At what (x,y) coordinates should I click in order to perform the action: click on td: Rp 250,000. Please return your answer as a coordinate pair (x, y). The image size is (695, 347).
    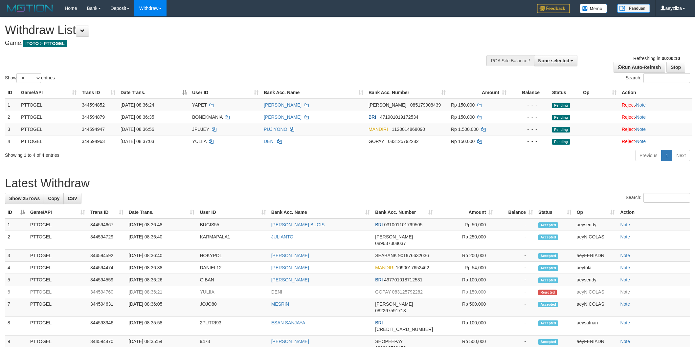
    Looking at the image, I should click on (465, 240).